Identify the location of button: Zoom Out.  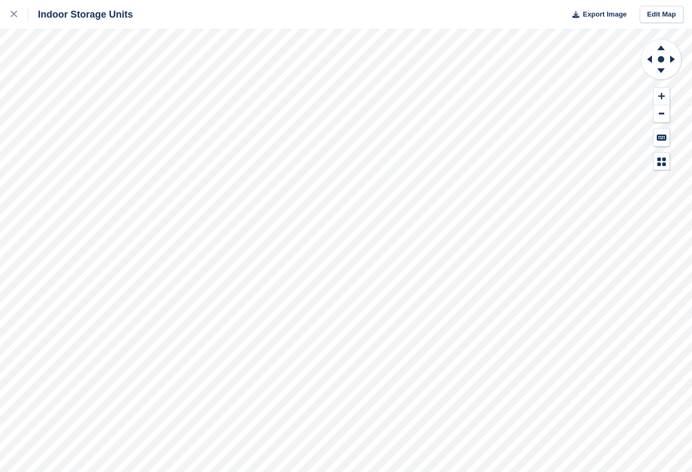
(662, 114).